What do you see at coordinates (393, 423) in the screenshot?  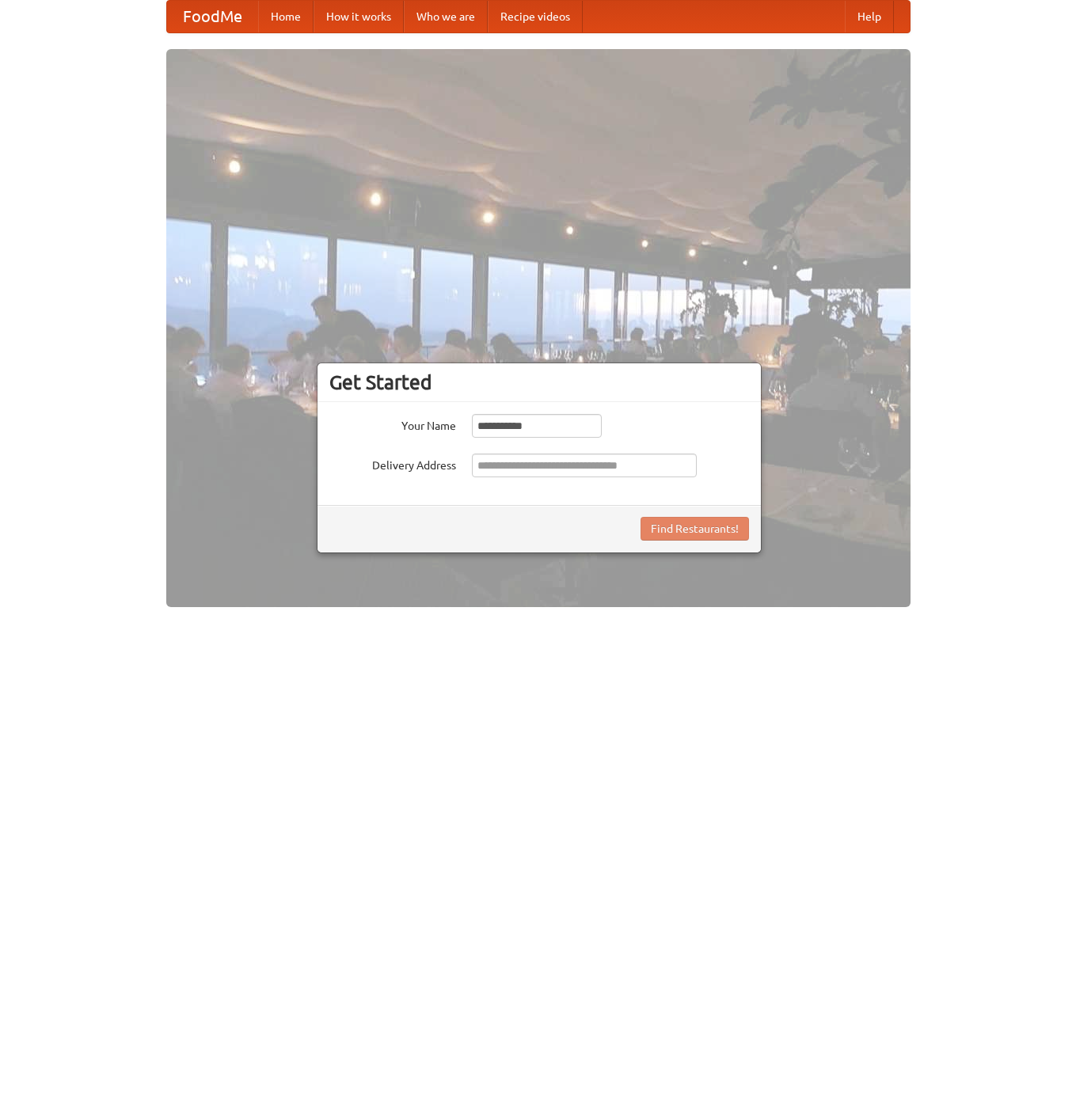 I see `label: Your Name` at bounding box center [393, 423].